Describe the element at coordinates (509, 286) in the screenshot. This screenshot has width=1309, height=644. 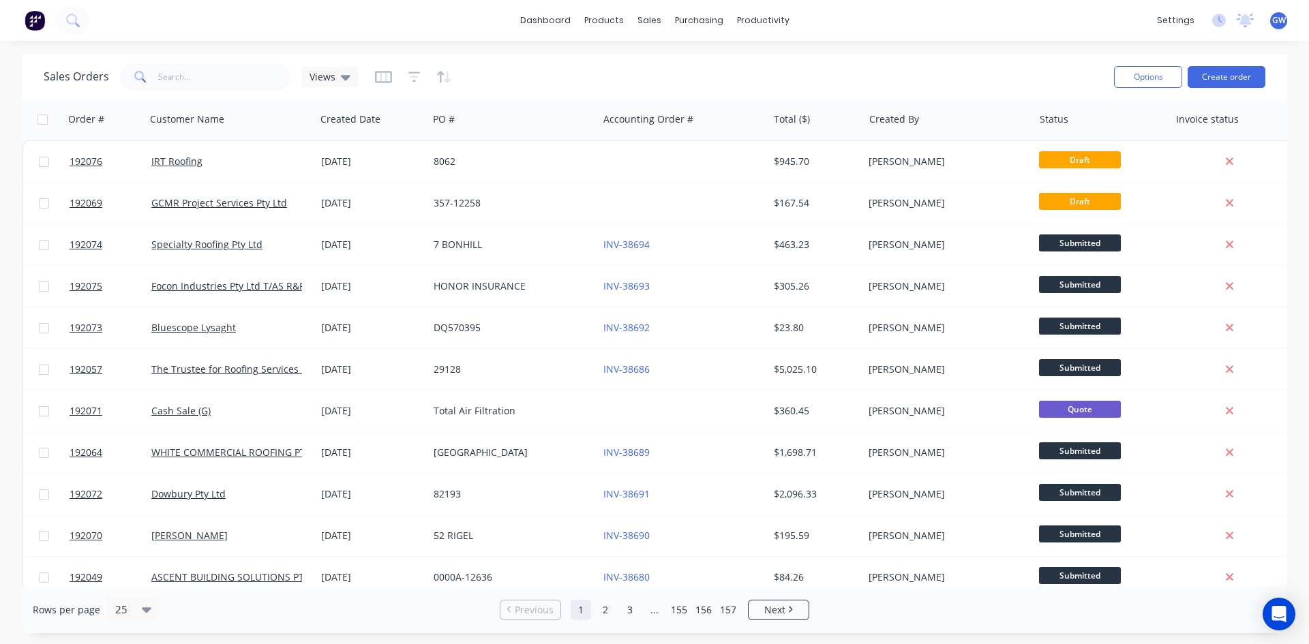
I see `div: HONOR INSURANCE` at that location.